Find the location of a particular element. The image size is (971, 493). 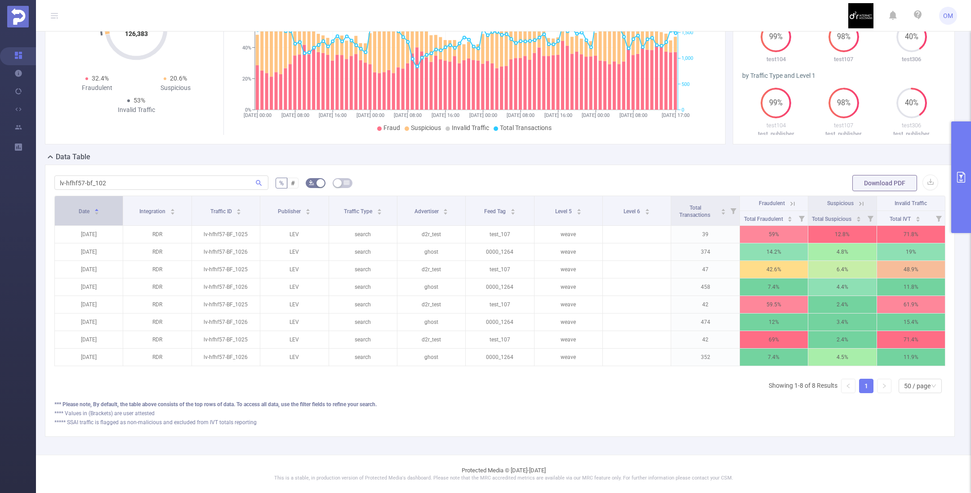

tspan: 40% is located at coordinates (247, 48).